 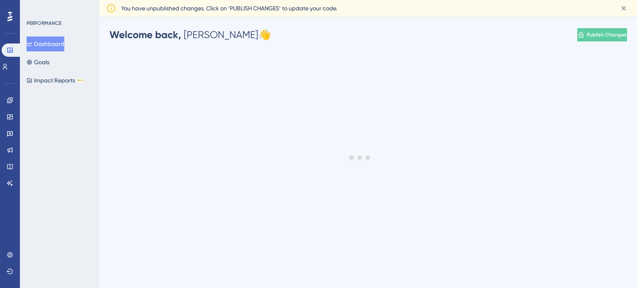 I want to click on div: BETA, so click(x=80, y=80).